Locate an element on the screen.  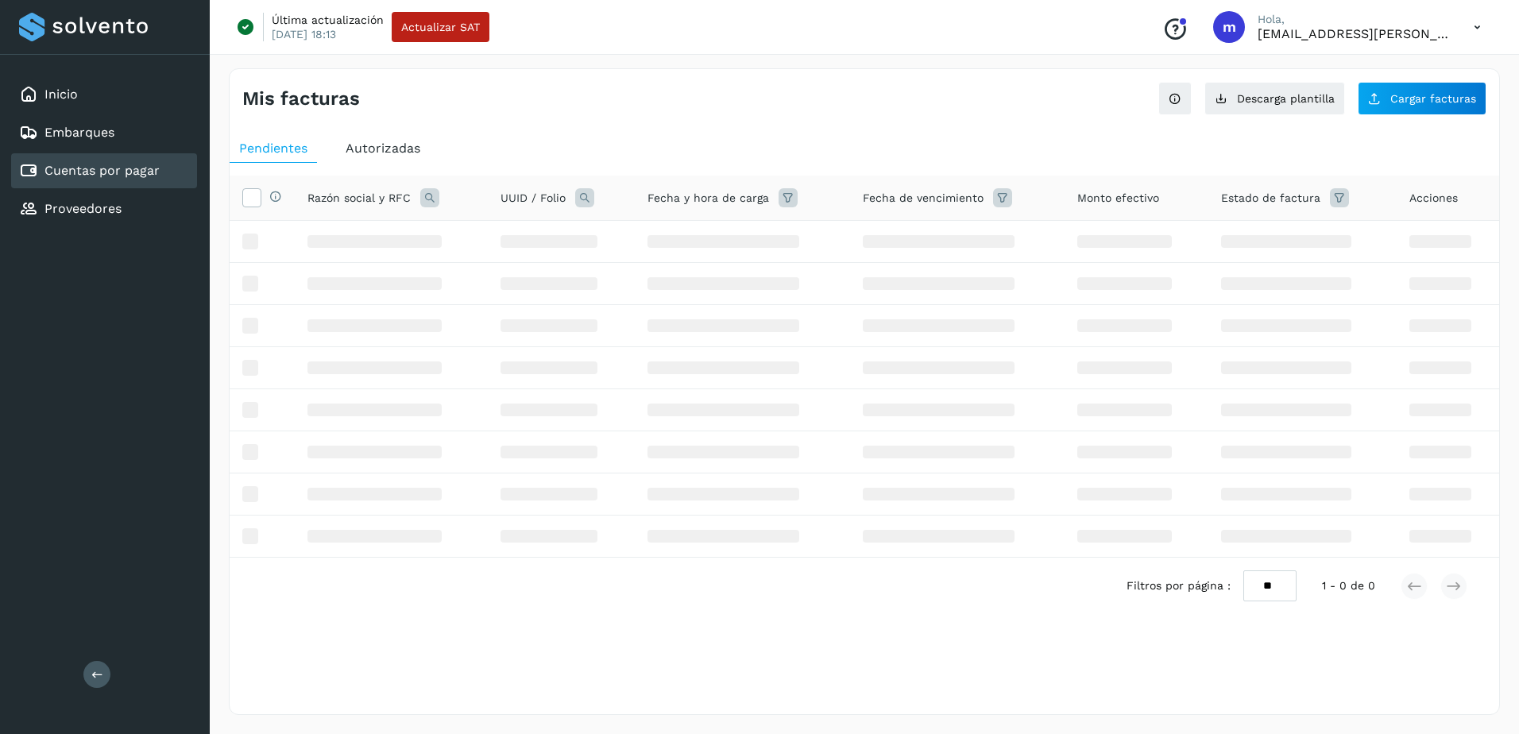
span: Actualizar SAT is located at coordinates (440, 27).